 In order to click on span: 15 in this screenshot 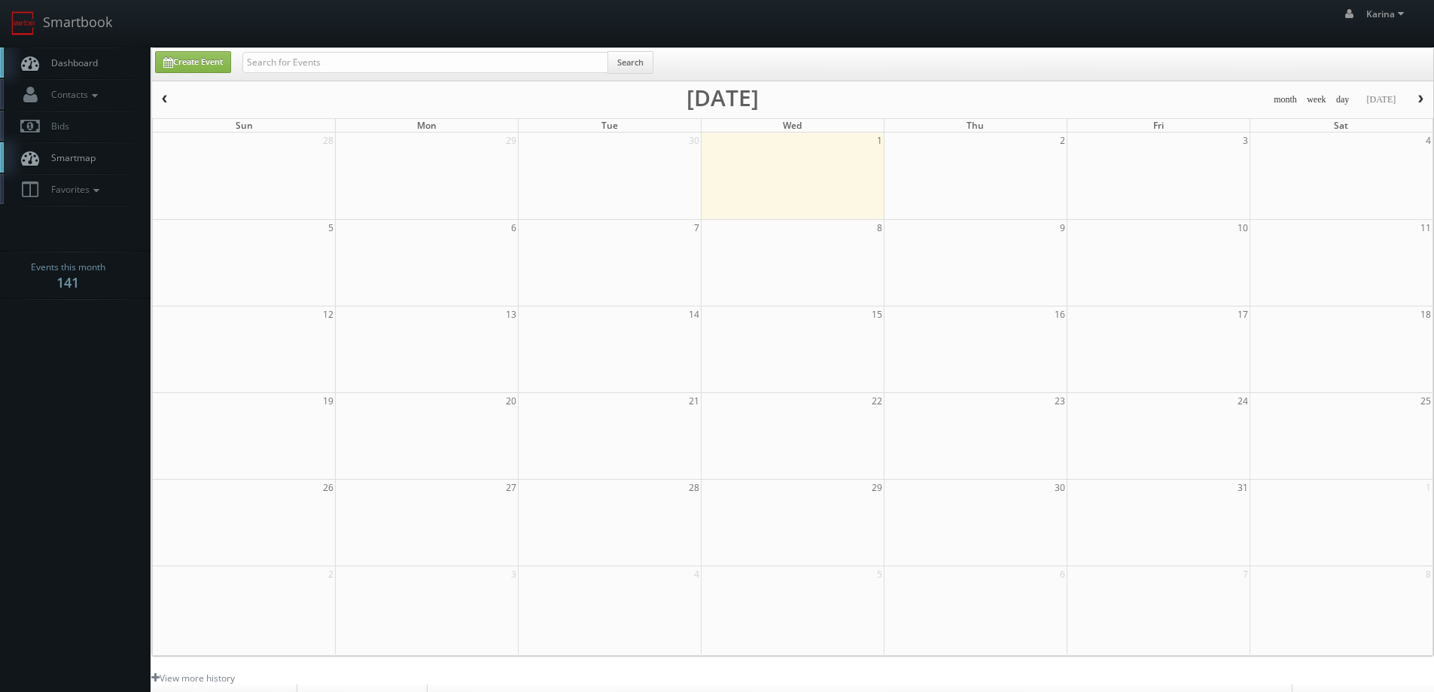, I will do `click(877, 314)`.